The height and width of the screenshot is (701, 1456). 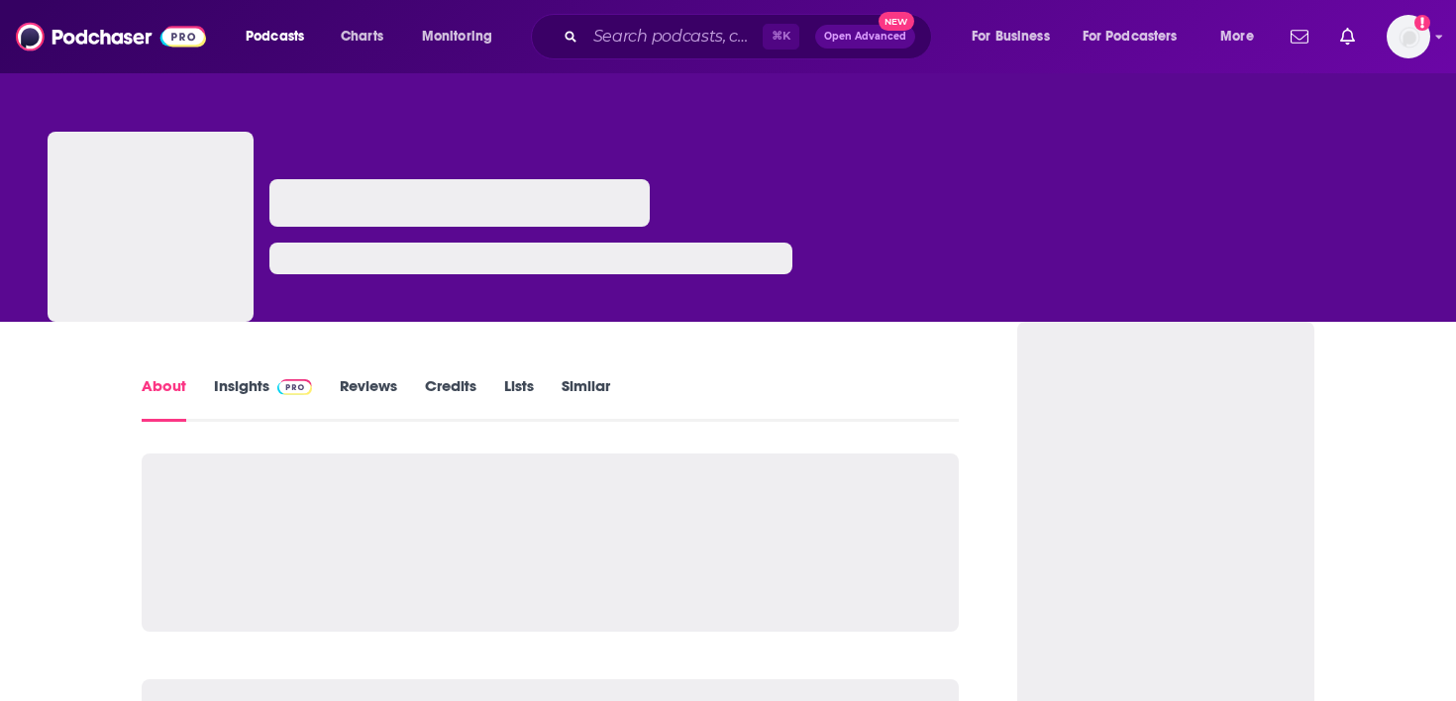 I want to click on svg: Add a profile image, so click(x=1422, y=23).